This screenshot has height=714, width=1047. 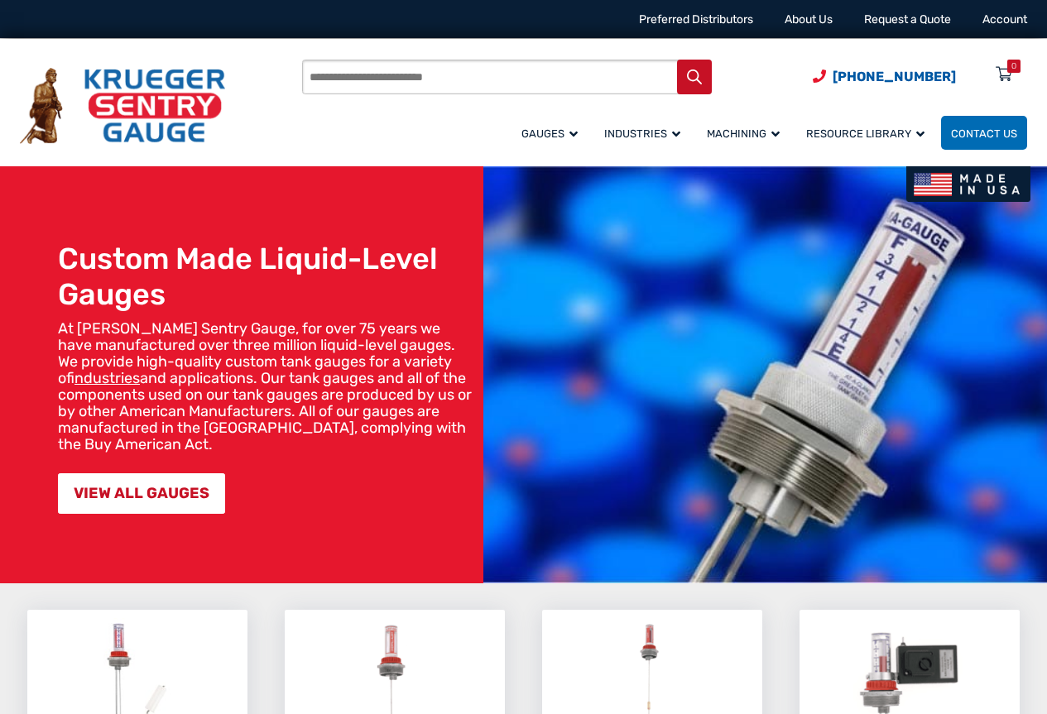 I want to click on img: Made In USA, so click(x=968, y=184).